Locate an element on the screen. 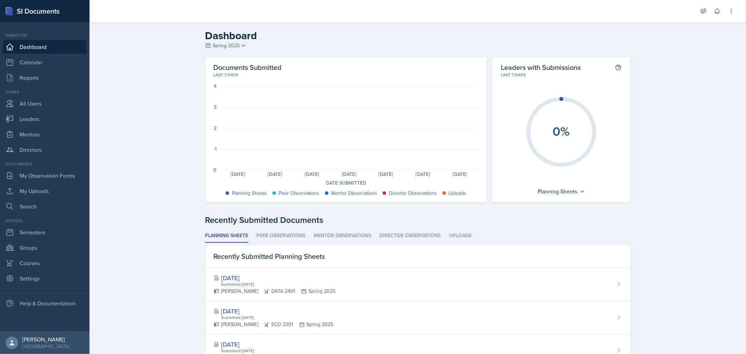  h2: Leaders with Submissions is located at coordinates (541, 67).